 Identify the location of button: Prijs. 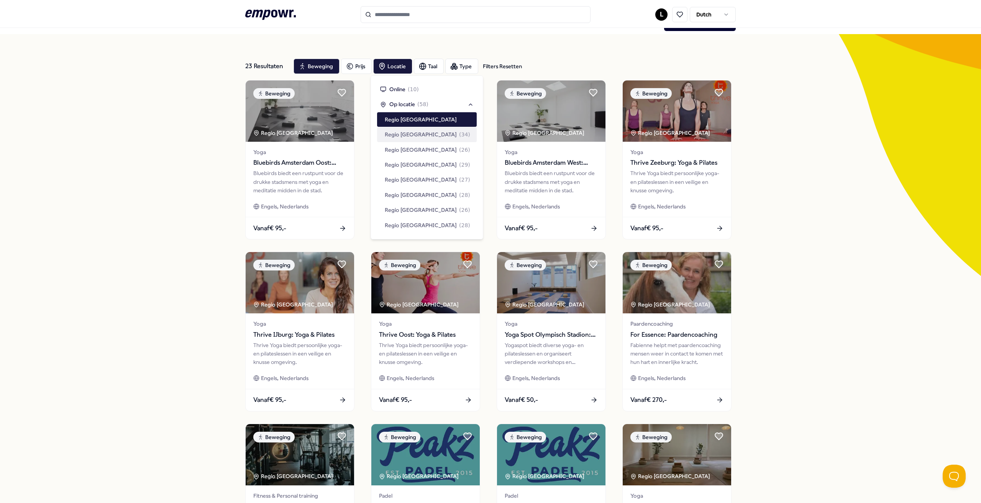
(357, 66).